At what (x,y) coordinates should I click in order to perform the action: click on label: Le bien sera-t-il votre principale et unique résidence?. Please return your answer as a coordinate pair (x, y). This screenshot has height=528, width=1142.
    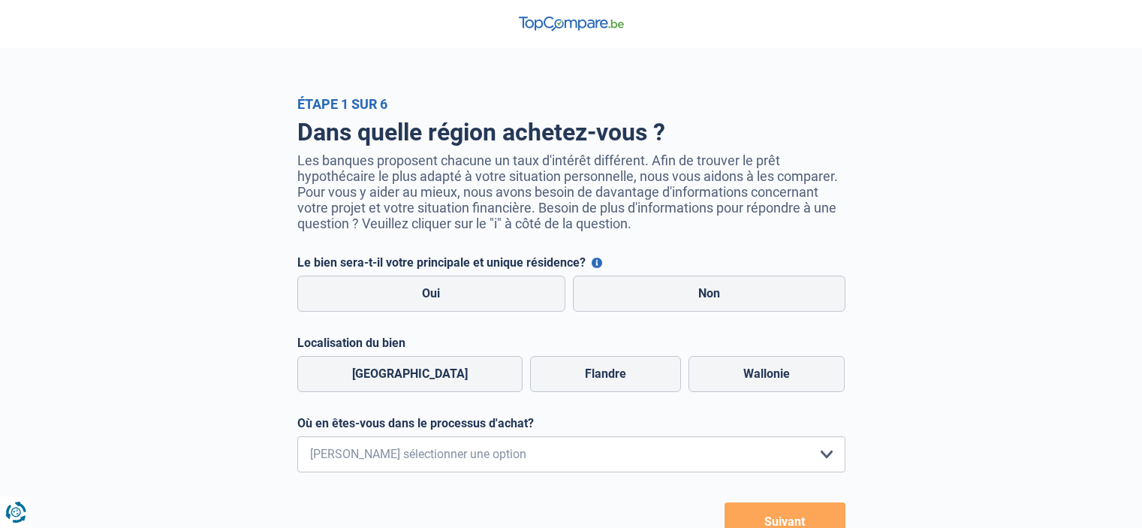
    Looking at the image, I should click on (572, 262).